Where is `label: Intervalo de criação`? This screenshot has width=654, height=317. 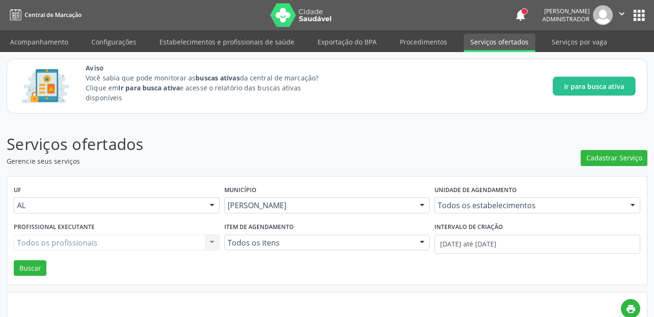
label: Intervalo de criação is located at coordinates (469, 227).